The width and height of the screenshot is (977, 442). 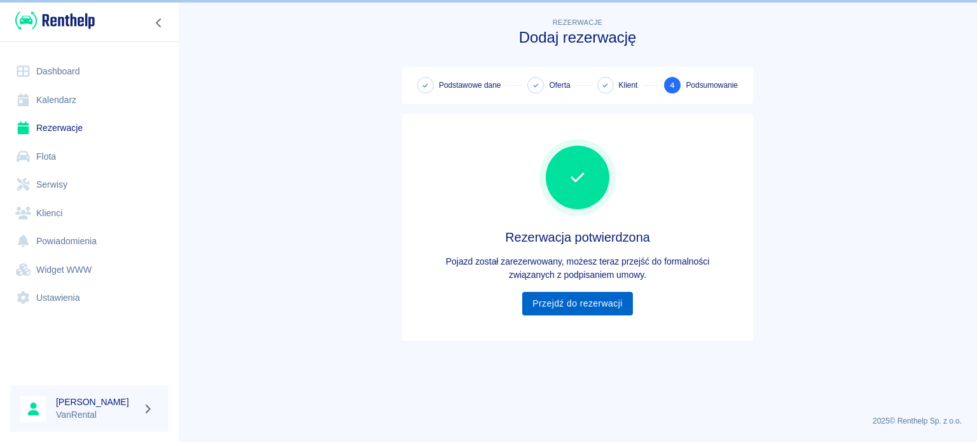 I want to click on img: Renthelp logo, so click(x=55, y=20).